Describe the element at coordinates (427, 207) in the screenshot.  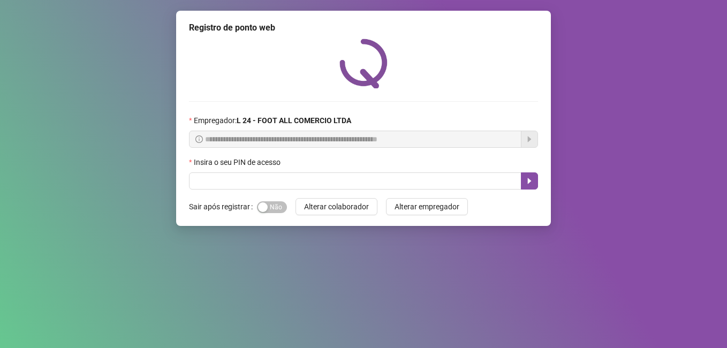
I see `button: Alterar empregador` at that location.